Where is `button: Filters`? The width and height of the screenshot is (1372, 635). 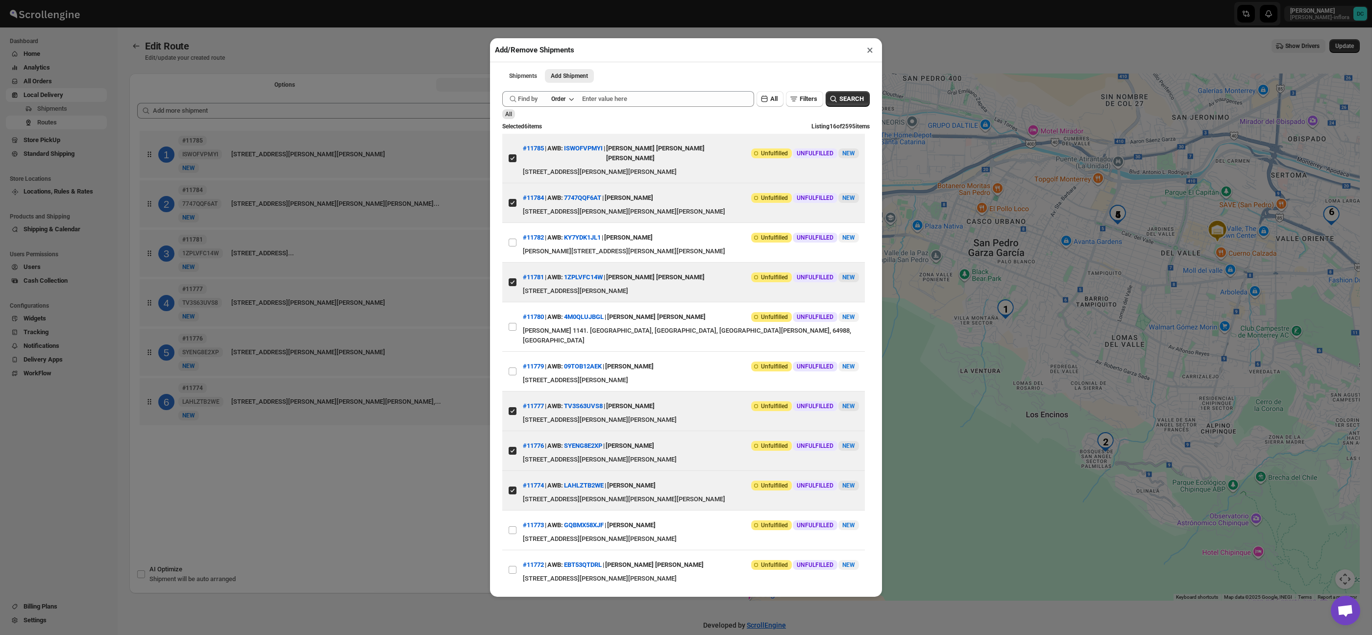
button: Filters is located at coordinates (805, 99).